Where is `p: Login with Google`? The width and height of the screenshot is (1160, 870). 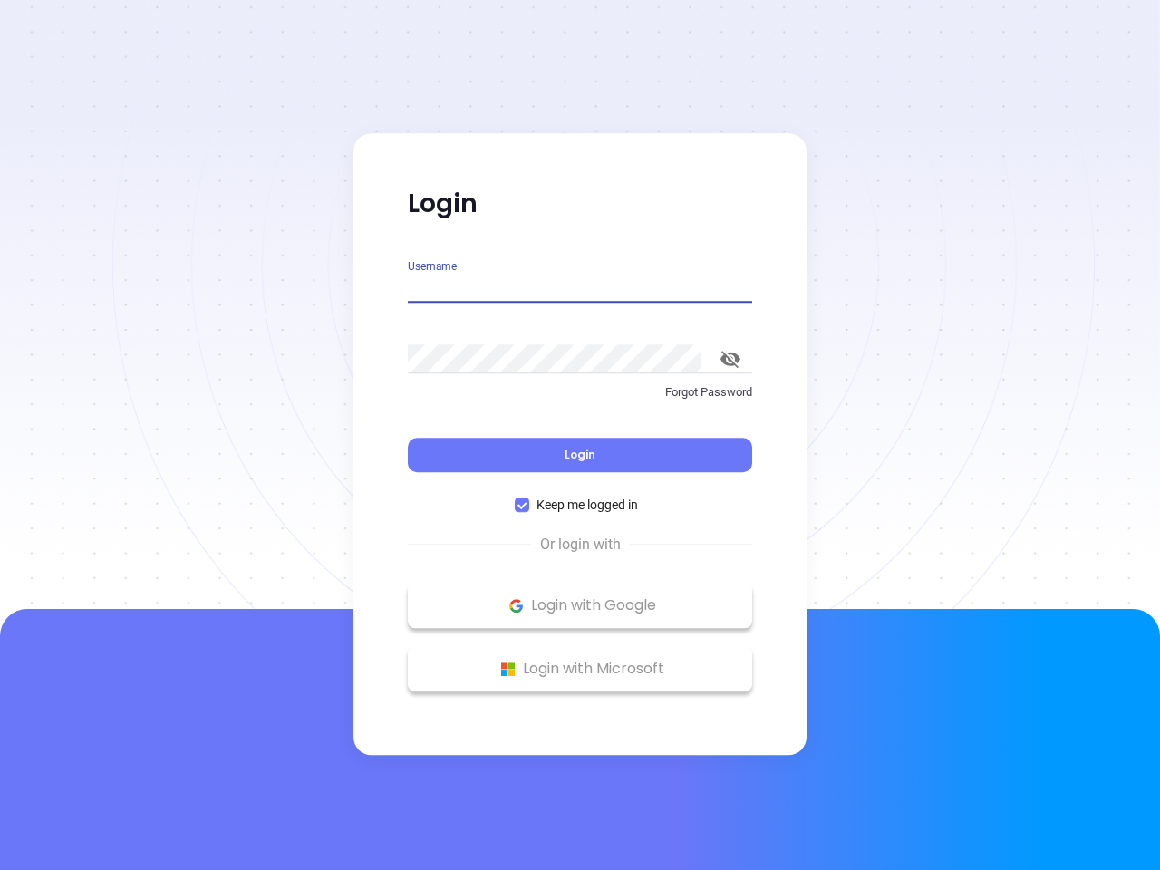
p: Login with Google is located at coordinates (580, 605).